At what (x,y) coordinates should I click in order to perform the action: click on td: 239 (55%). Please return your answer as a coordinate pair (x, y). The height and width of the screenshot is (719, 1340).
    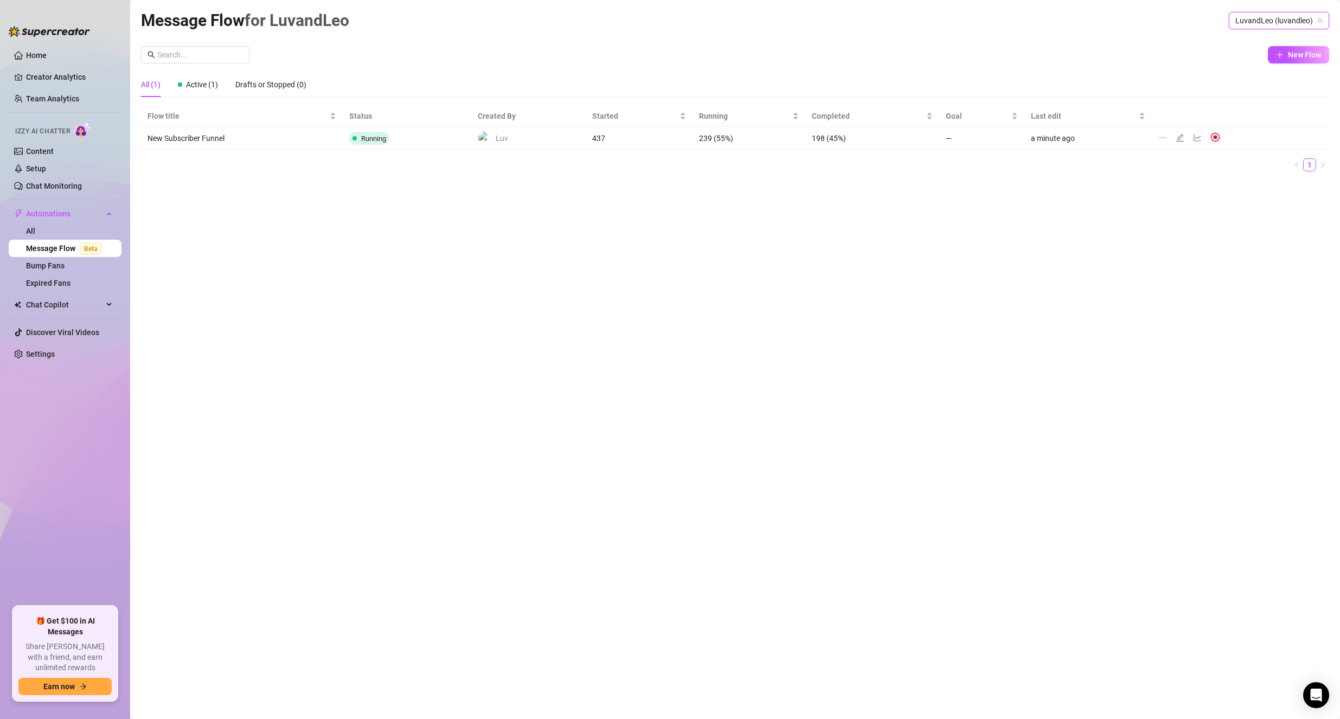
    Looking at the image, I should click on (749, 138).